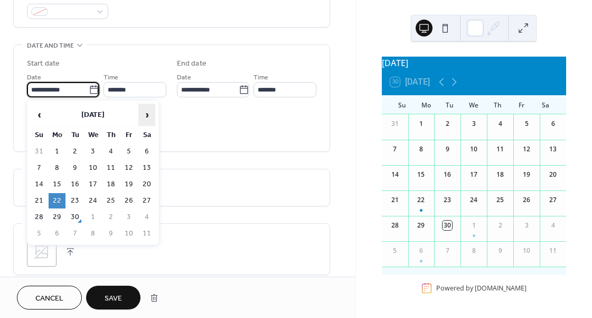 The width and height of the screenshot is (592, 318). What do you see at coordinates (93, 184) in the screenshot?
I see `td: 17` at bounding box center [93, 184].